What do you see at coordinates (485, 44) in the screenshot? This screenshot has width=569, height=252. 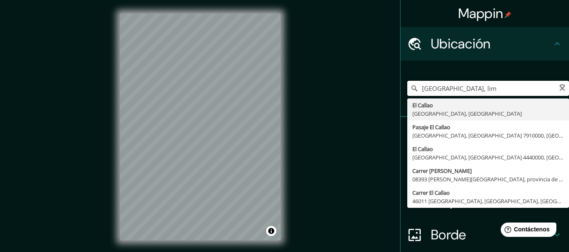 I see `div: Ubicación` at bounding box center [485, 44].